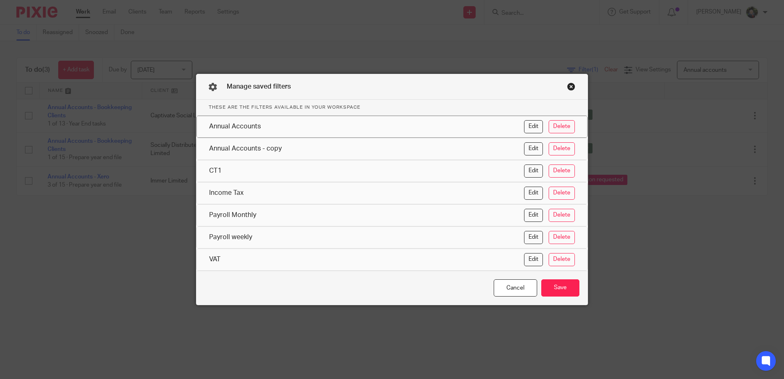  I want to click on div: Payroll weekly, so click(366, 237).